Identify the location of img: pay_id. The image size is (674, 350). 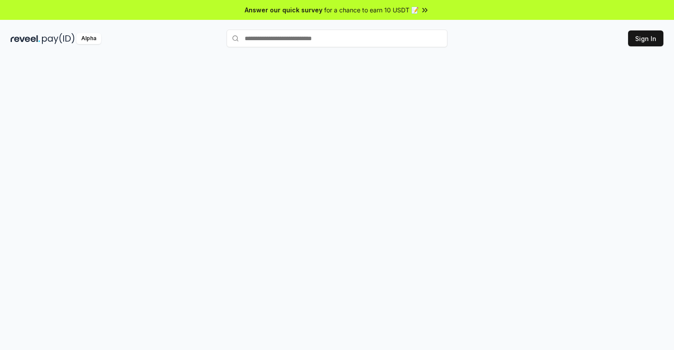
(58, 38).